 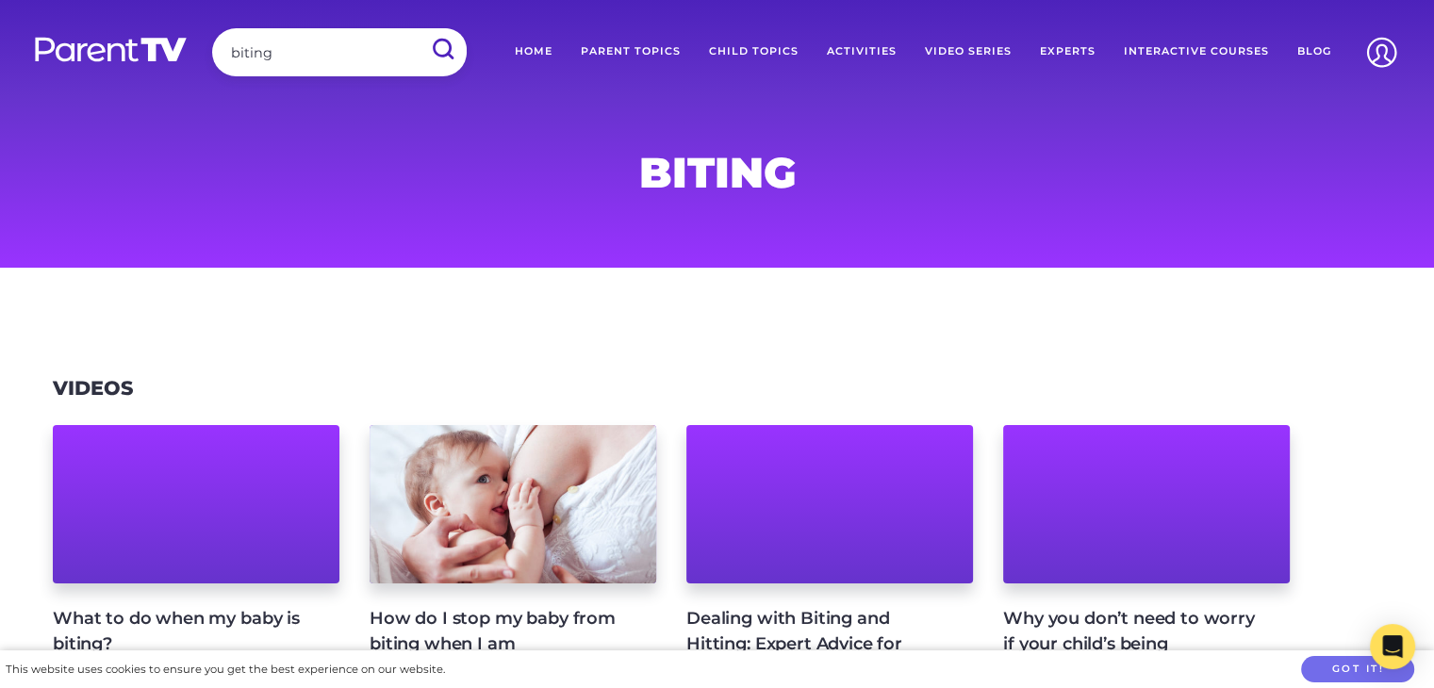 What do you see at coordinates (498, 644) in the screenshot?
I see `h4: How do I stop my baby from biting when I am breastfeeding?` at bounding box center [498, 644].